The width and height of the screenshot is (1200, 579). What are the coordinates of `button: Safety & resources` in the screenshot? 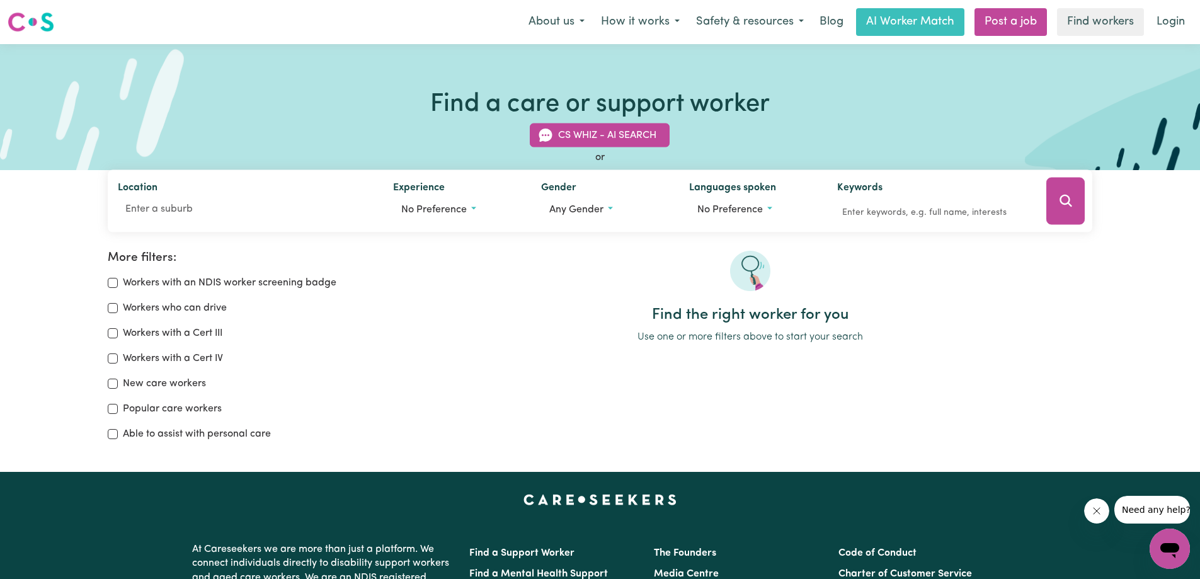 It's located at (750, 22).